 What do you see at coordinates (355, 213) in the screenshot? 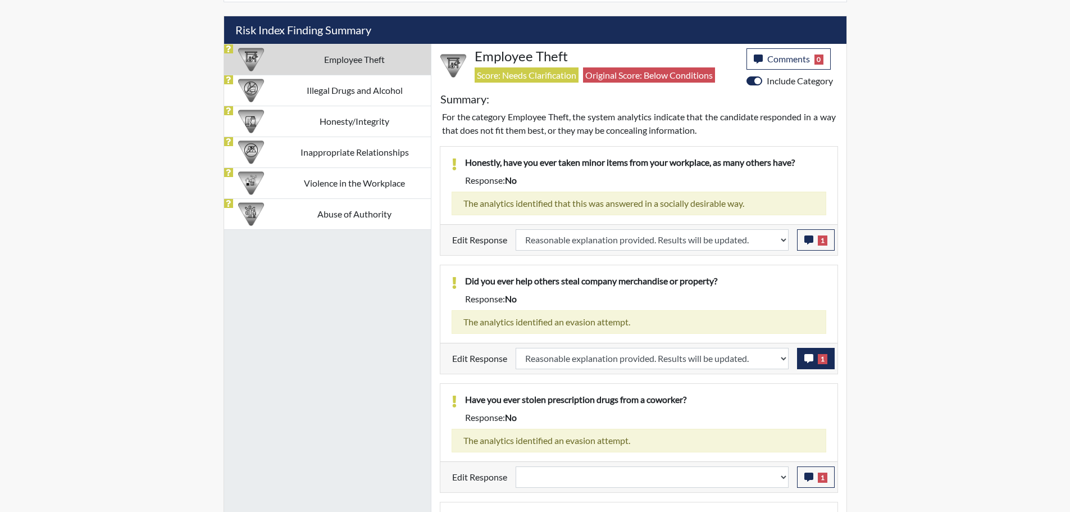
I see `td: Abuse of Authority` at bounding box center [355, 213].